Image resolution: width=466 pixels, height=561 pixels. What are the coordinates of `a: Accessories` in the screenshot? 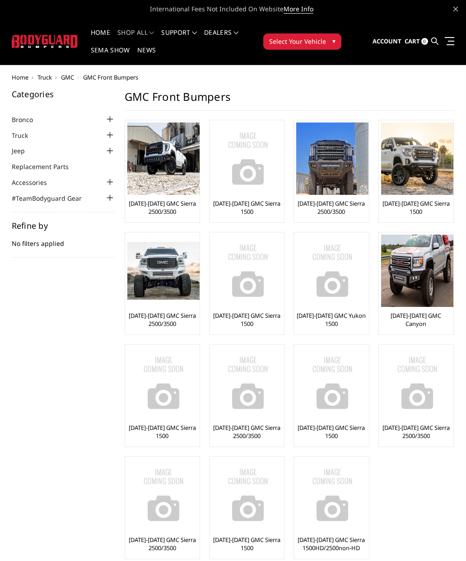 It's located at (35, 182).